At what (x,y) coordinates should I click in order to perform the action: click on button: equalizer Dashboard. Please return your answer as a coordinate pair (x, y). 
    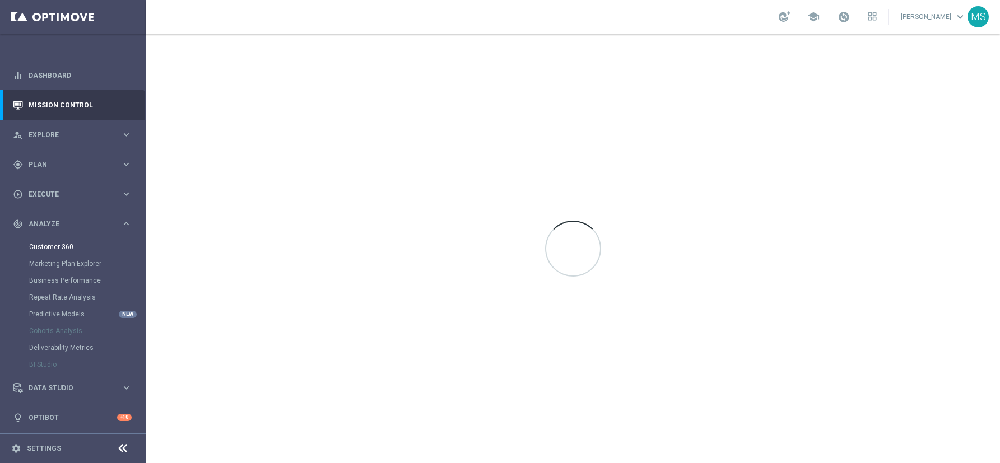
    Looking at the image, I should click on (72, 76).